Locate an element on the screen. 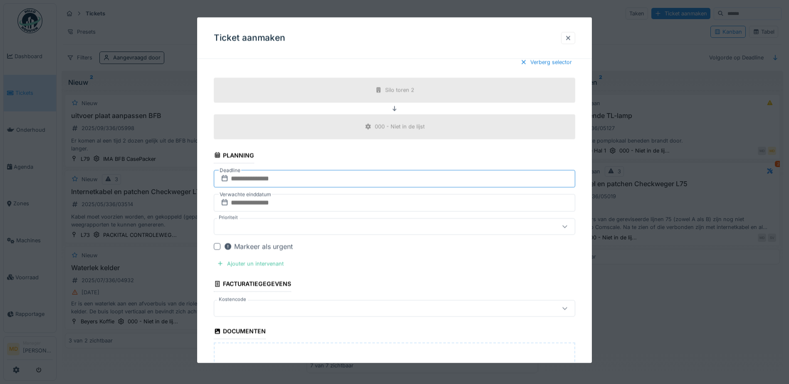 This screenshot has width=789, height=384. label: Deadline is located at coordinates (230, 170).